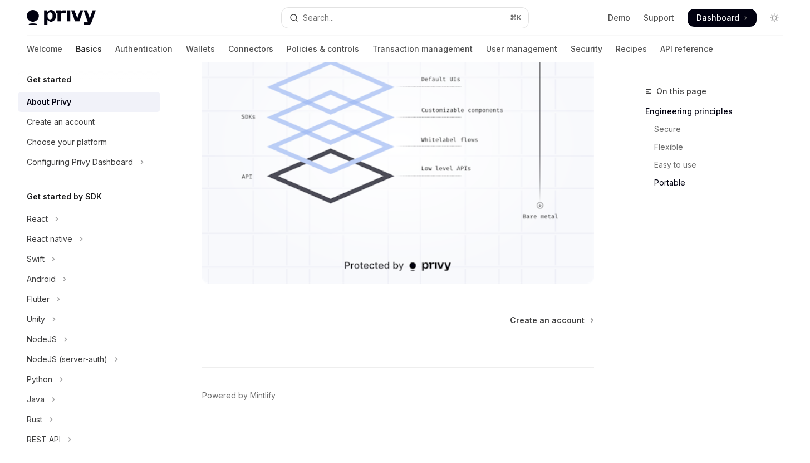 The width and height of the screenshot is (810, 463). What do you see at coordinates (318, 18) in the screenshot?
I see `div: Search...` at bounding box center [318, 18].